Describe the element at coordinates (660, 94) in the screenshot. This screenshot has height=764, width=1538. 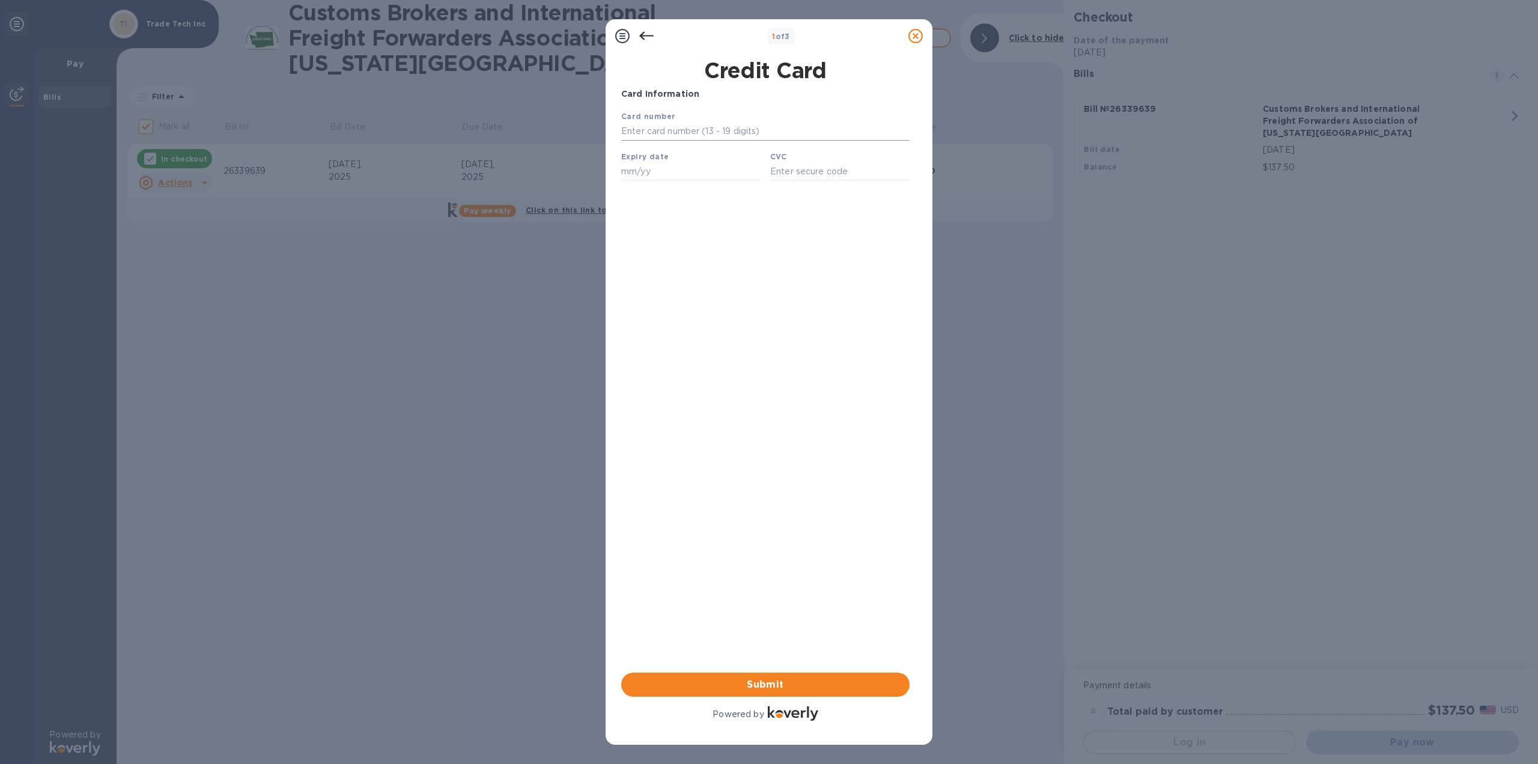
I see `b: Card Information` at that location.